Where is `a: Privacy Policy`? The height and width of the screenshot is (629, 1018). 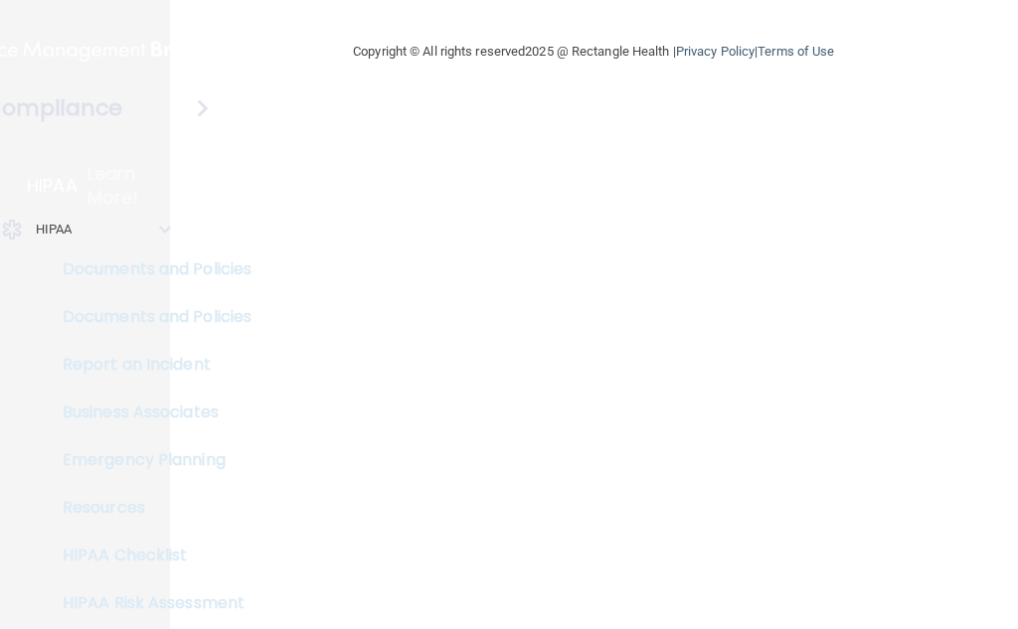 a: Privacy Policy is located at coordinates (715, 51).